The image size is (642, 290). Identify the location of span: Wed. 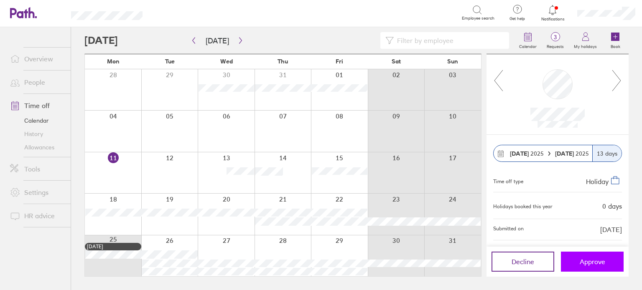
(226, 61).